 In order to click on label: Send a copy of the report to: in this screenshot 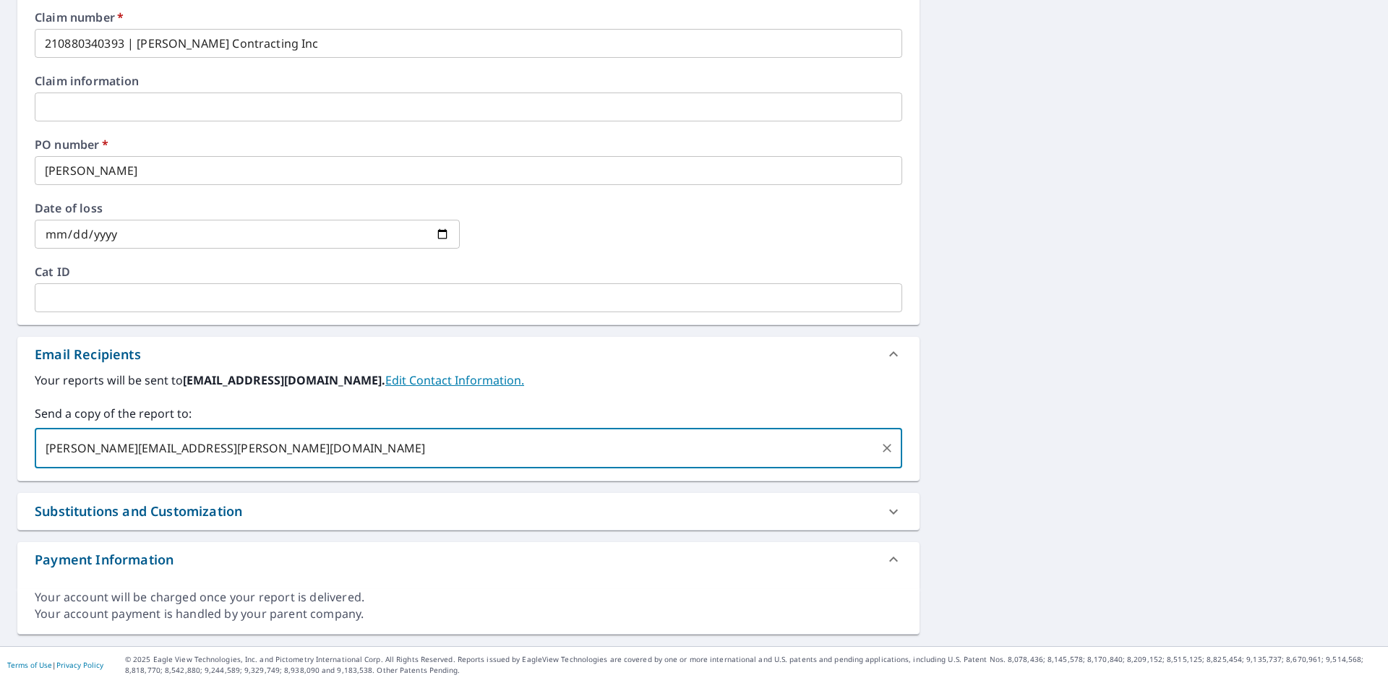, I will do `click(469, 414)`.